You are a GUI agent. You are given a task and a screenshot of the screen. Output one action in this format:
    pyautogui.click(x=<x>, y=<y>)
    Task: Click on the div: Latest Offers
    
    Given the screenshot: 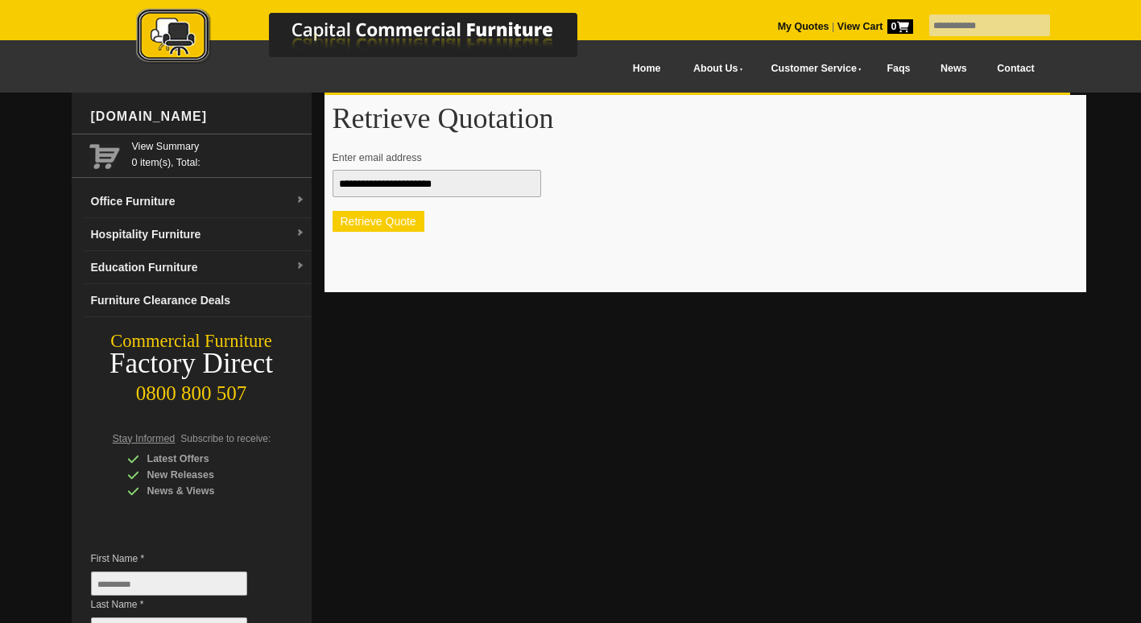 What is the action you would take?
    pyautogui.click(x=204, y=459)
    